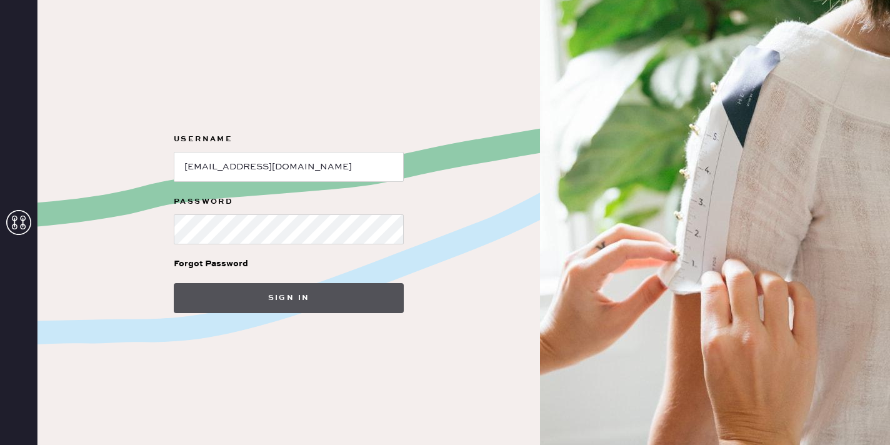 This screenshot has width=890, height=445. What do you see at coordinates (211, 264) in the screenshot?
I see `a: Forgot Password` at bounding box center [211, 264].